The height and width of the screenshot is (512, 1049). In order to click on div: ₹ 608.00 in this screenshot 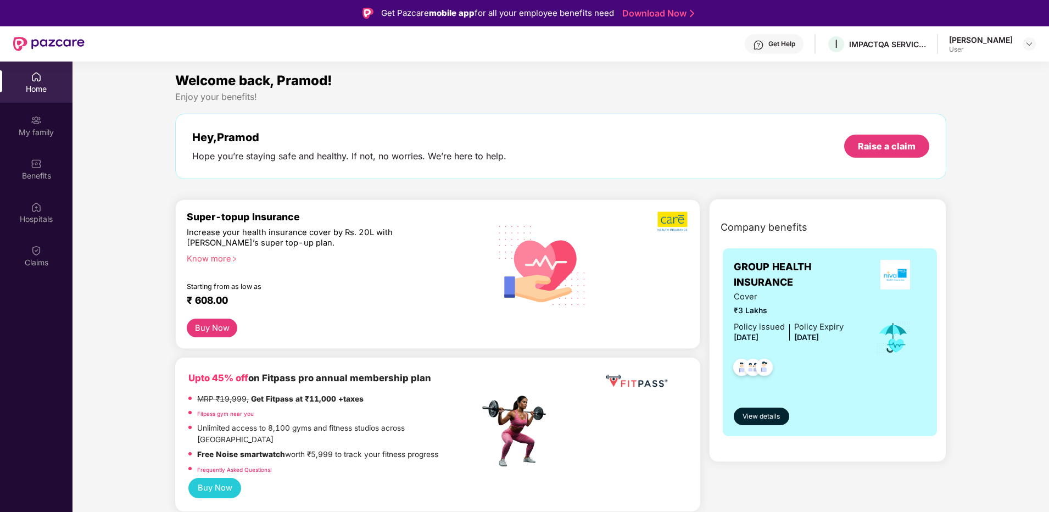, I will do `click(327, 301)`.